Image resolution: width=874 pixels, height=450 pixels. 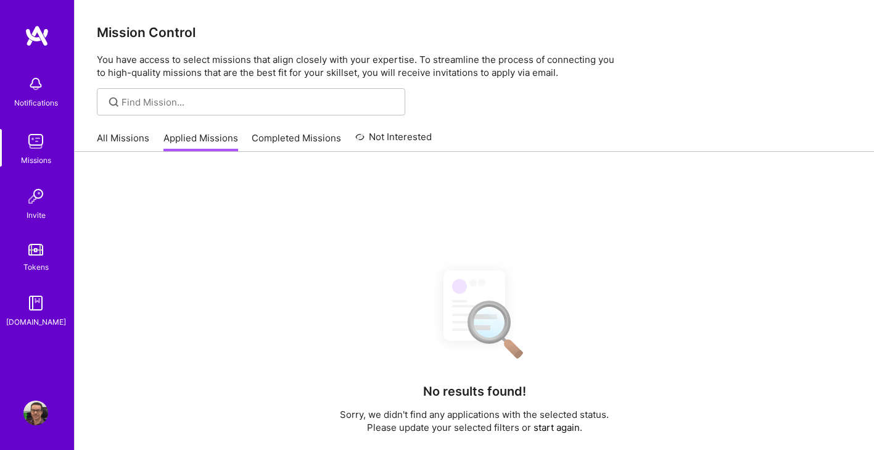 What do you see at coordinates (36, 84) in the screenshot?
I see `img: bell` at bounding box center [36, 84].